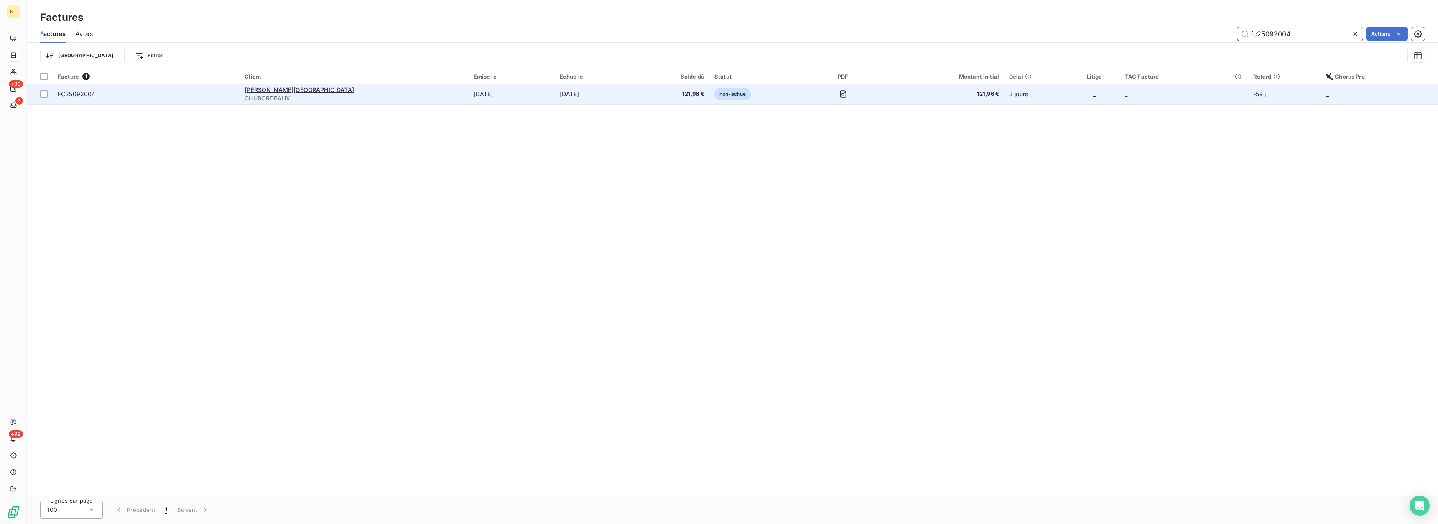 This screenshot has width=1438, height=524. I want to click on span: Avoirs, so click(84, 34).